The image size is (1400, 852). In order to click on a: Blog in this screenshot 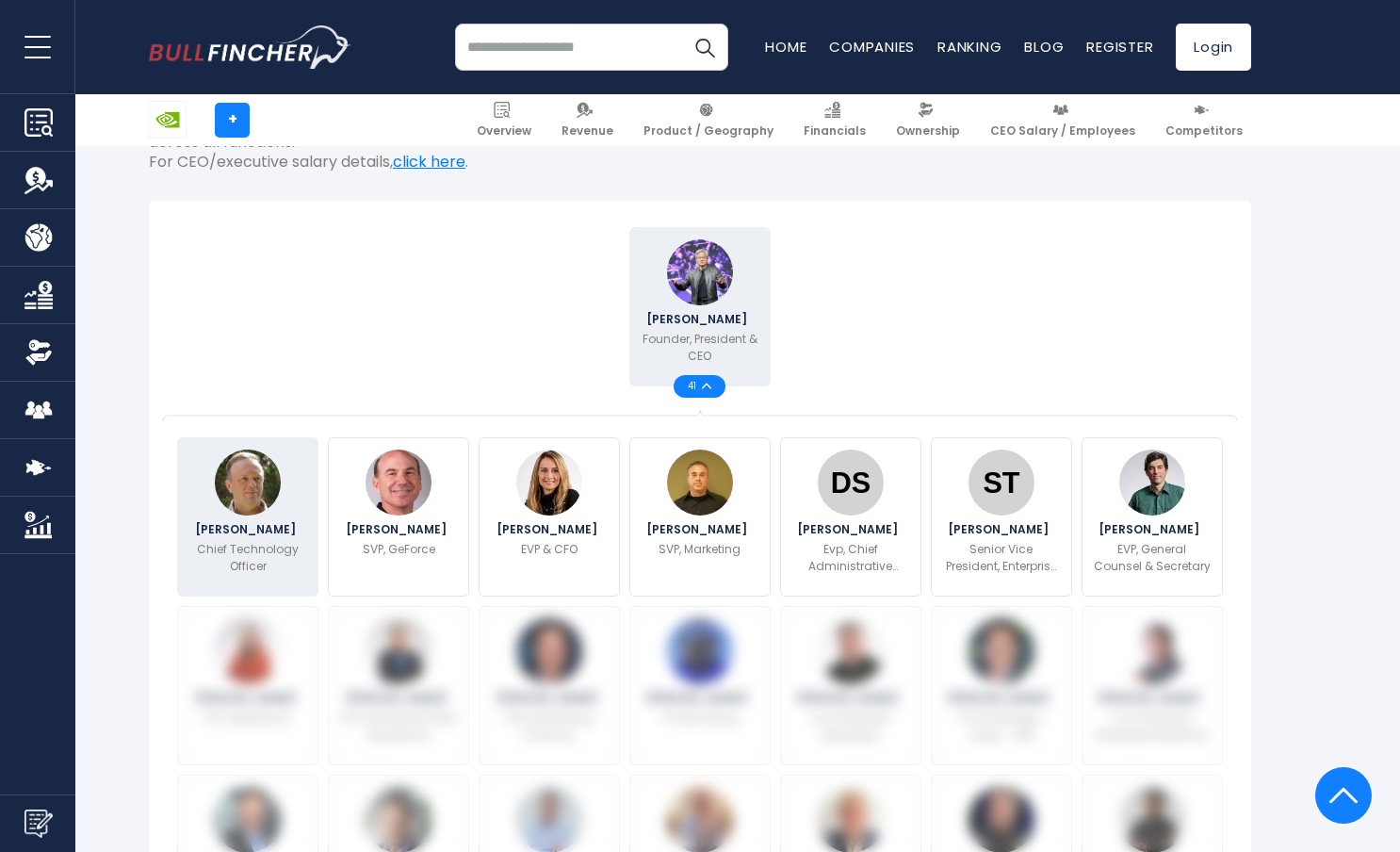, I will do `click(1043, 46)`.